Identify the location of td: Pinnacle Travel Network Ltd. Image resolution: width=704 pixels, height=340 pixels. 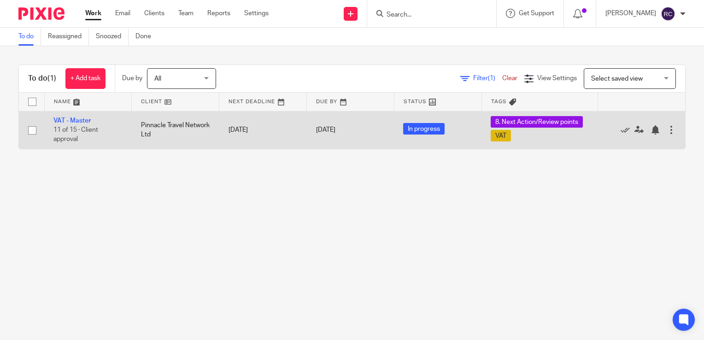
(176, 130).